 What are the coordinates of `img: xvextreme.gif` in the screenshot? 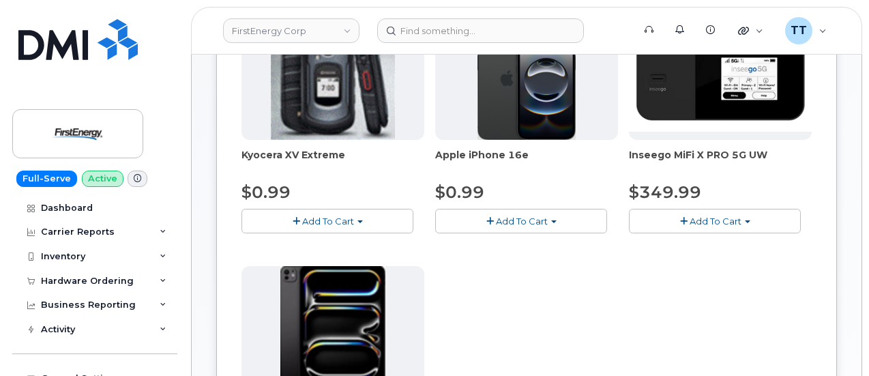 It's located at (332, 80).